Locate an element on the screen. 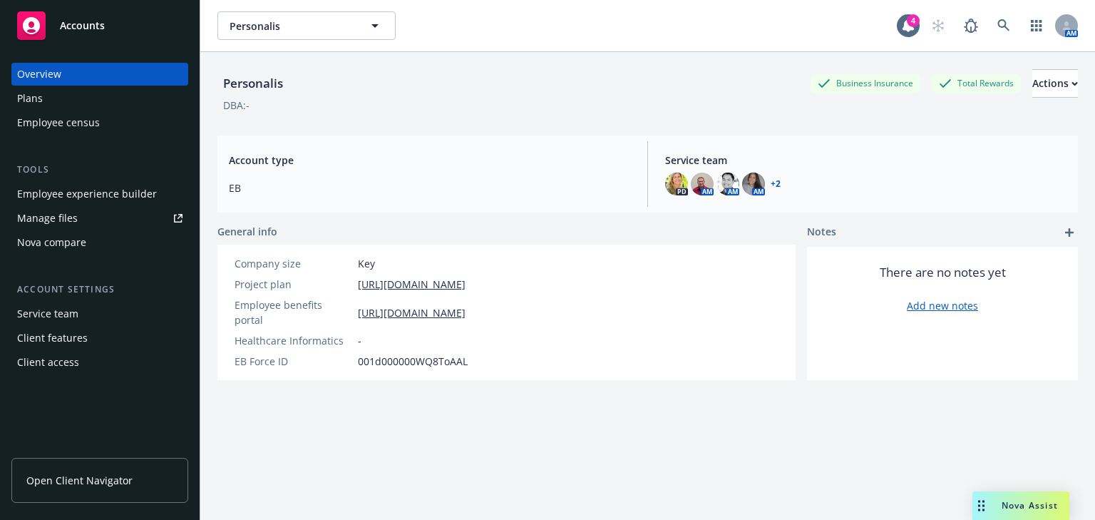 Image resolution: width=1095 pixels, height=520 pixels. a: Switch app is located at coordinates (1036, 26).